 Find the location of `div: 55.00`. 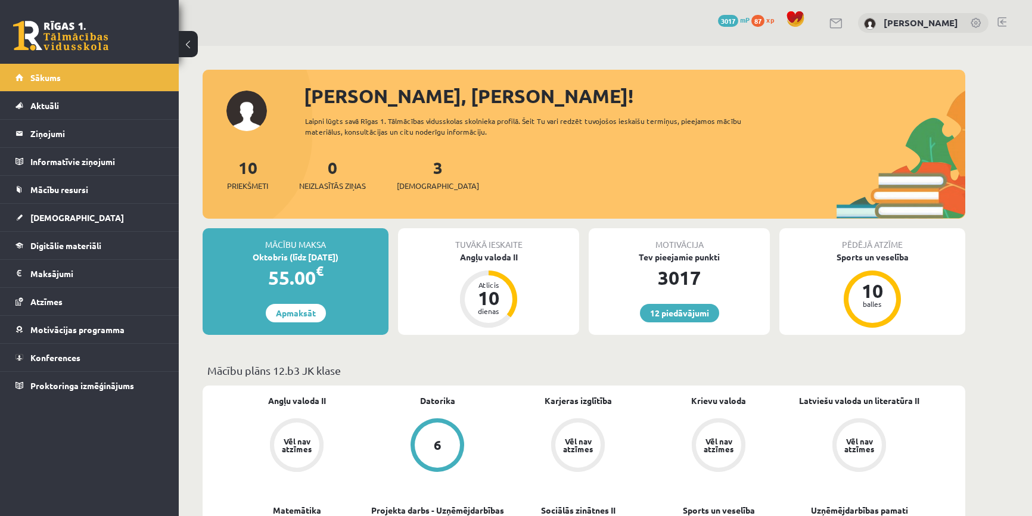

div: 55.00 is located at coordinates (296, 278).